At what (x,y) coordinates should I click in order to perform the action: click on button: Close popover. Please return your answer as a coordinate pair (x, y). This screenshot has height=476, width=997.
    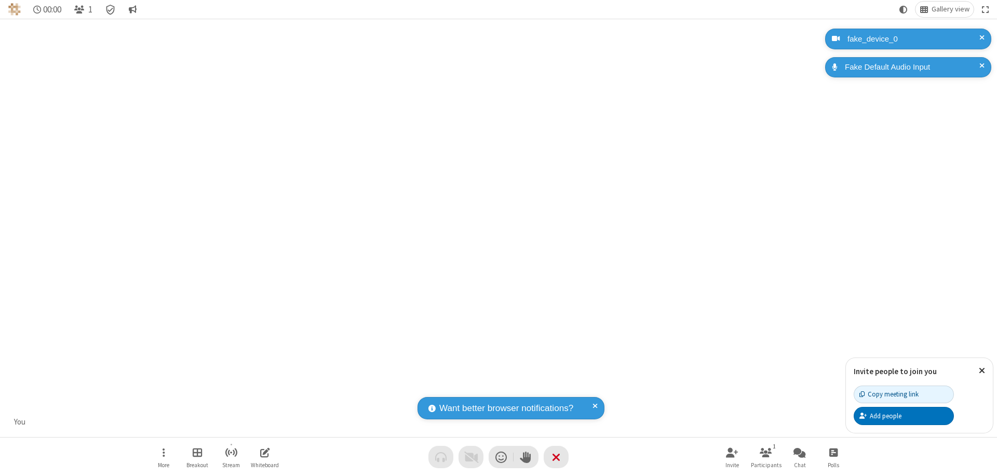
    Looking at the image, I should click on (982, 370).